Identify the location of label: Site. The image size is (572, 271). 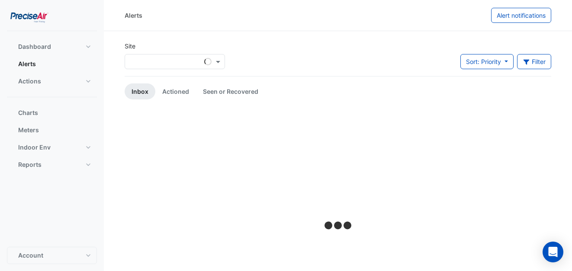
(130, 46).